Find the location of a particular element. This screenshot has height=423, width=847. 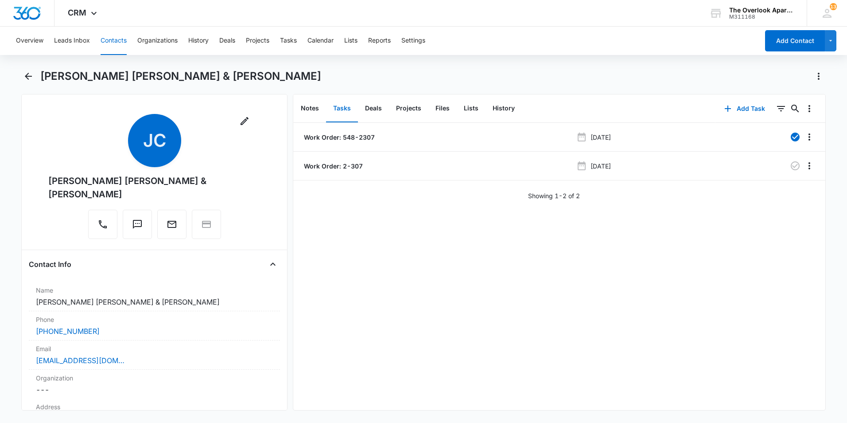

label: Address is located at coordinates (154, 406).